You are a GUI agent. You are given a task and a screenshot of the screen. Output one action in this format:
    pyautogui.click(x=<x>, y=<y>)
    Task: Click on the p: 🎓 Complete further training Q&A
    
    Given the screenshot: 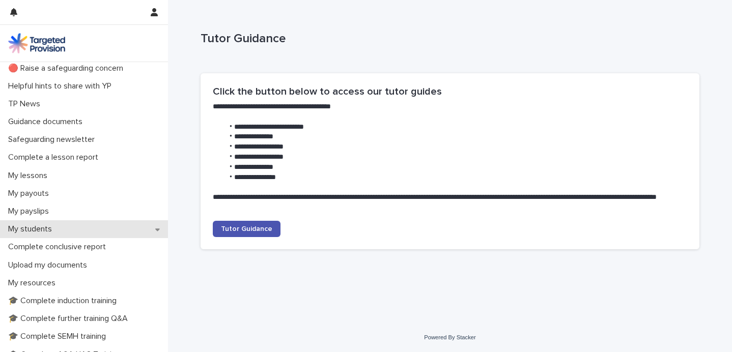 What is the action you would take?
    pyautogui.click(x=70, y=319)
    